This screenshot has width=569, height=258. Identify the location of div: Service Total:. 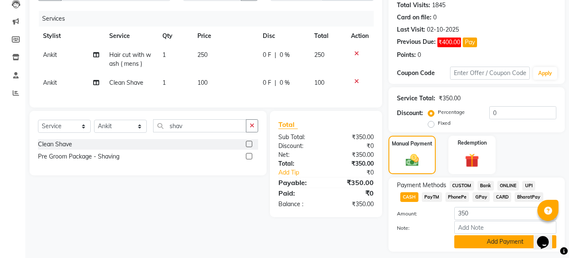
(416, 98).